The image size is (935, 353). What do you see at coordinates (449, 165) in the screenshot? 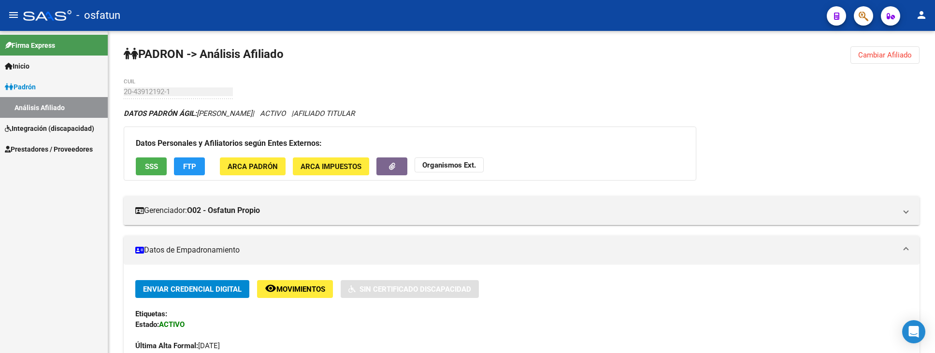
I see `strong: Organismos Ext.` at bounding box center [449, 165].